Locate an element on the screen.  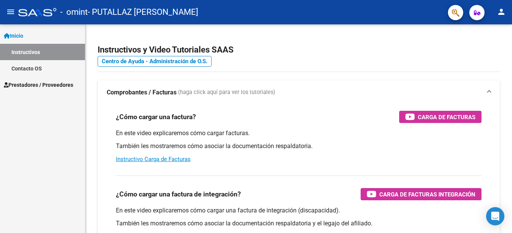
mat-expansion-panel-header: Comprobantes / Facturas (haga click aquí para ver los tutoriales) is located at coordinates (298, 93).